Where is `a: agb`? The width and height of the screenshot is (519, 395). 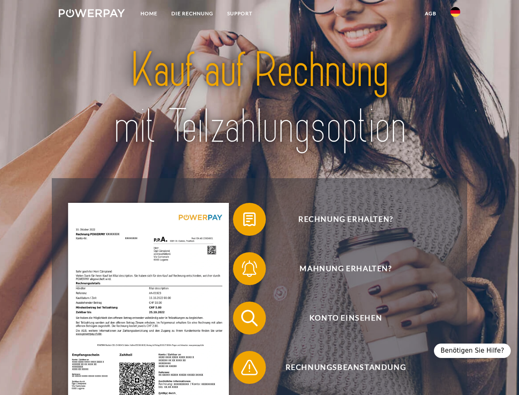 a: agb is located at coordinates (431, 14).